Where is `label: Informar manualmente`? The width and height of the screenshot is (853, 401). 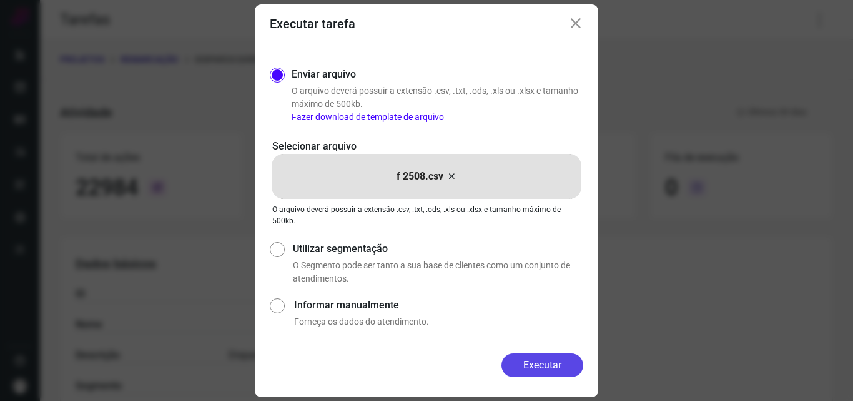 label: Informar manualmente is located at coordinates (439, 305).